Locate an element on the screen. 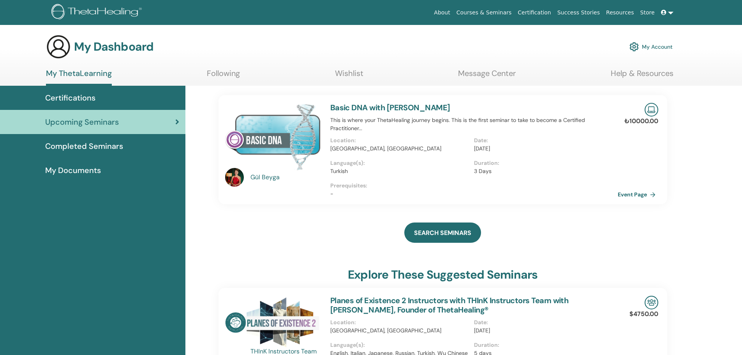 This screenshot has width=742, height=355. p: ₺10000.00 is located at coordinates (641, 121).